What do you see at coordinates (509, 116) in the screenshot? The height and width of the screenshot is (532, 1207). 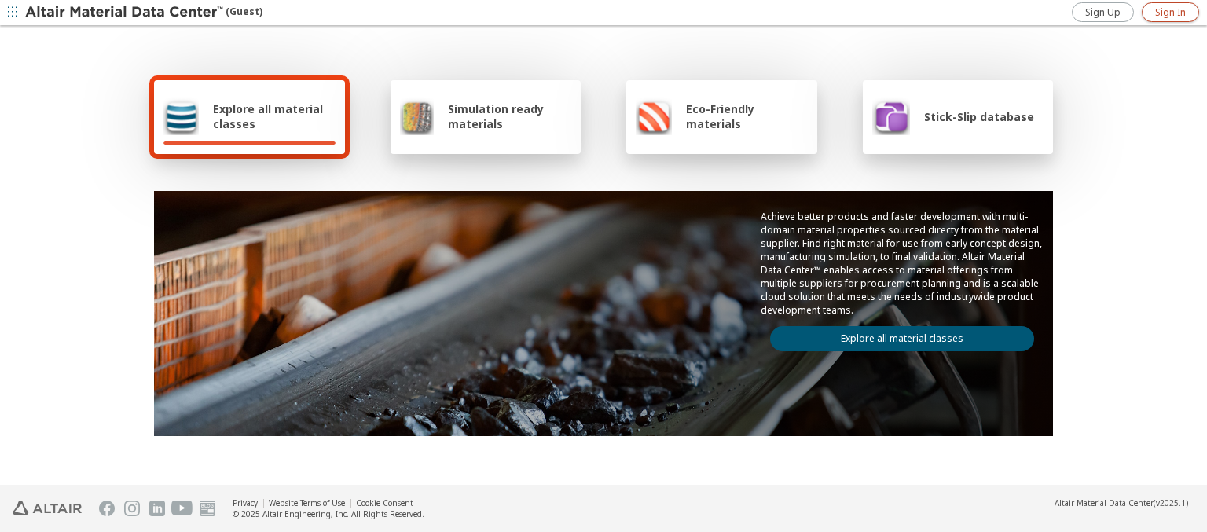 I see `span: Simulation ready materials` at bounding box center [509, 116].